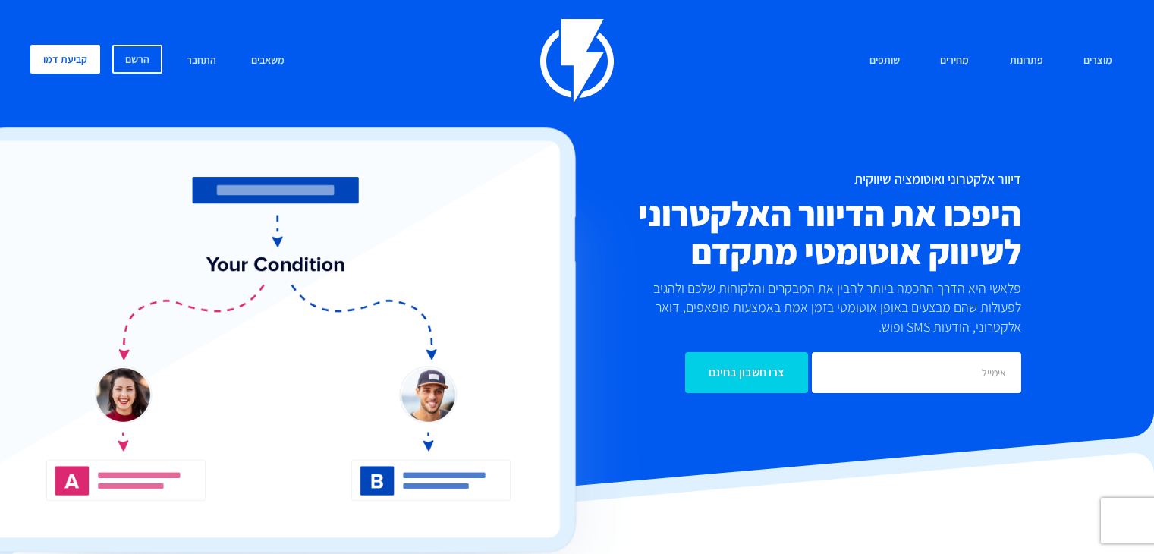 This screenshot has height=554, width=1154. I want to click on p: פלאשי היא הדרך החכמה ביותר להבין את המבקרים והלקוחות שלכם ולהגיב לפעולות שהם מבצעים באופן אוטומטי..., so click(828, 307).